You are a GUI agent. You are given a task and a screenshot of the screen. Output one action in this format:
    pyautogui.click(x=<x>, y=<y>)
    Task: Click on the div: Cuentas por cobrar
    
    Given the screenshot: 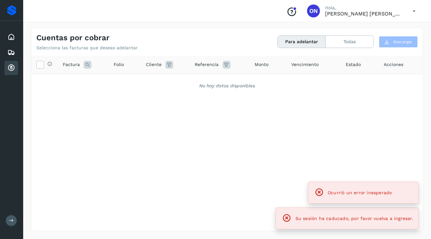 What is the action you would take?
    pyautogui.click(x=11, y=68)
    